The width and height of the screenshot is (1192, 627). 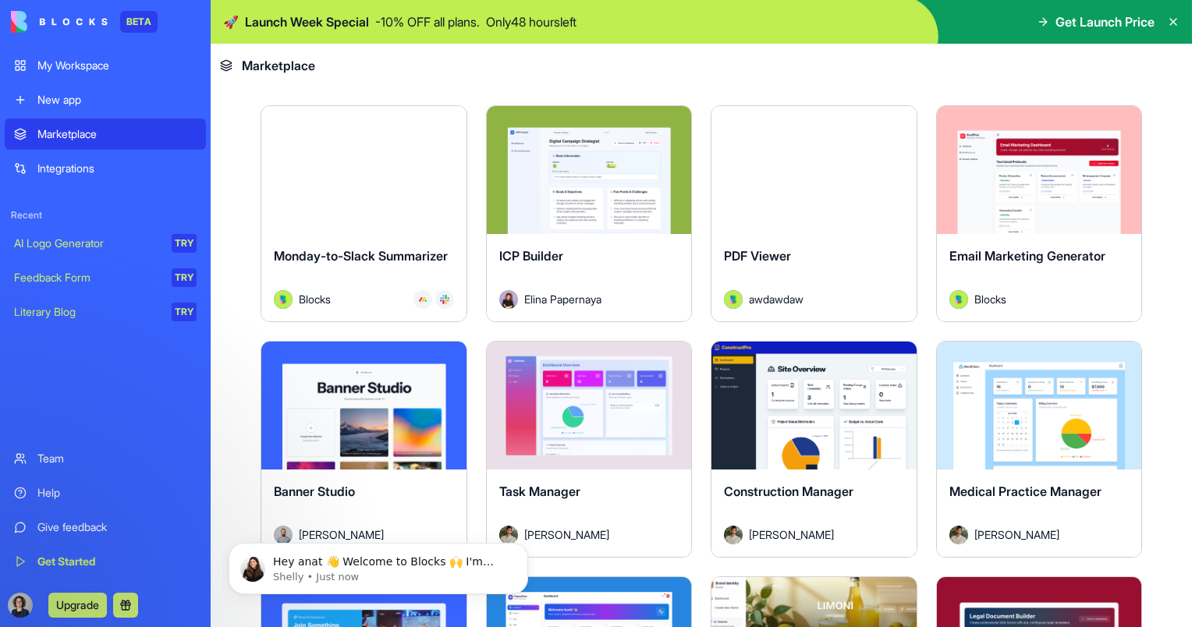 What do you see at coordinates (531, 22) in the screenshot?
I see `p: Only 48 hours left` at bounding box center [531, 22].